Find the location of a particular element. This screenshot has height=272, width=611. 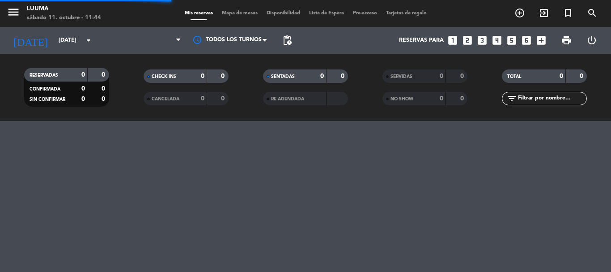

i: search is located at coordinates (592, 13).